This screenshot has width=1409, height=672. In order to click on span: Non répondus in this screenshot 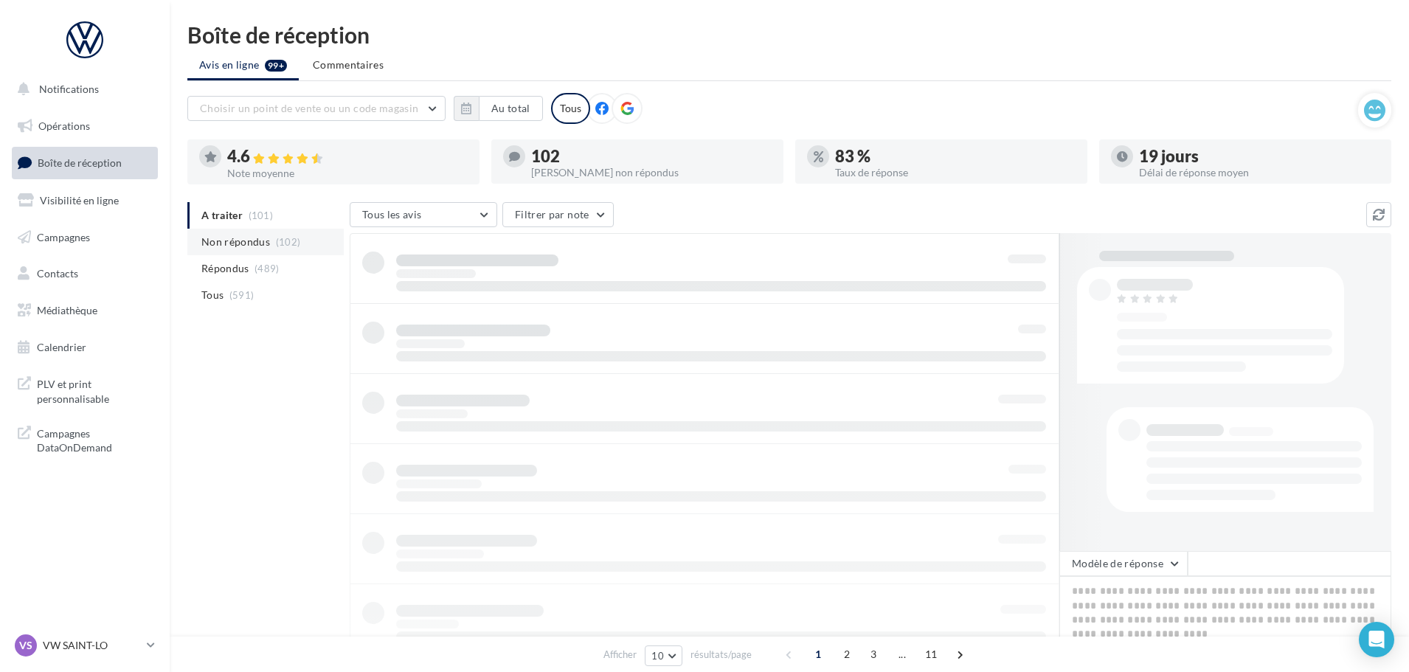, I will do `click(235, 242)`.